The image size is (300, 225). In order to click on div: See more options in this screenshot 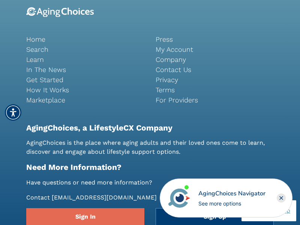, I will do `click(231, 203)`.